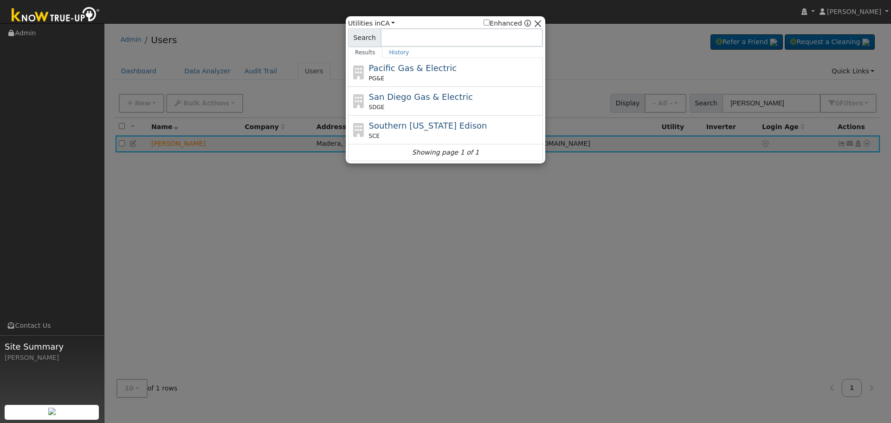 This screenshot has height=423, width=891. Describe the element at coordinates (399, 52) in the screenshot. I see `a: History` at that location.